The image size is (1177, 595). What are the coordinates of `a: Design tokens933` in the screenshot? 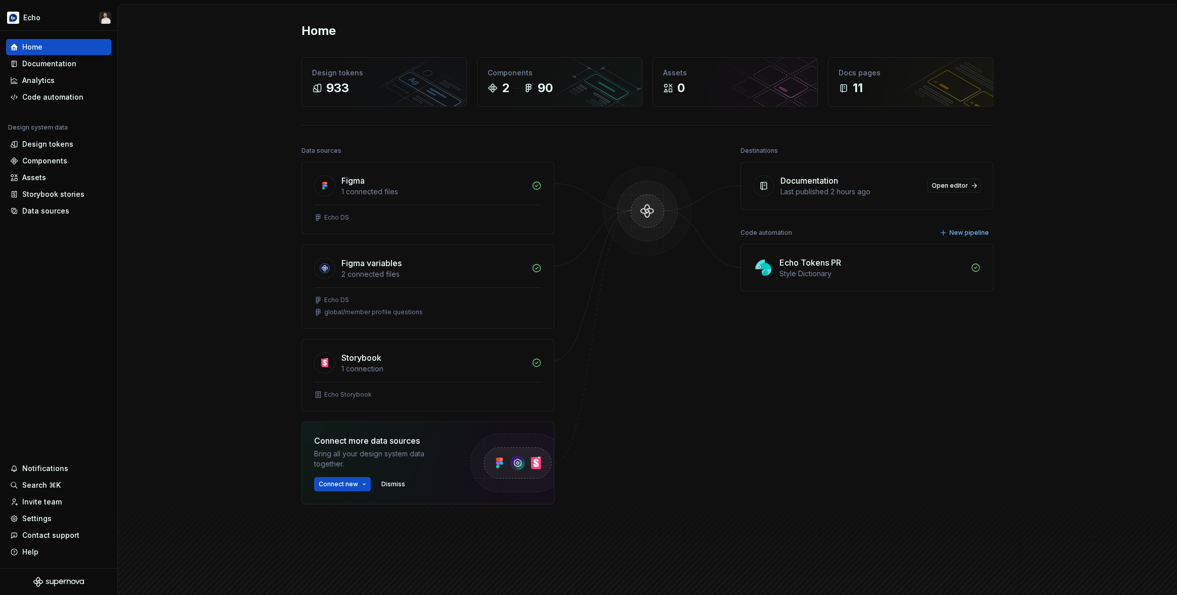 It's located at (384, 82).